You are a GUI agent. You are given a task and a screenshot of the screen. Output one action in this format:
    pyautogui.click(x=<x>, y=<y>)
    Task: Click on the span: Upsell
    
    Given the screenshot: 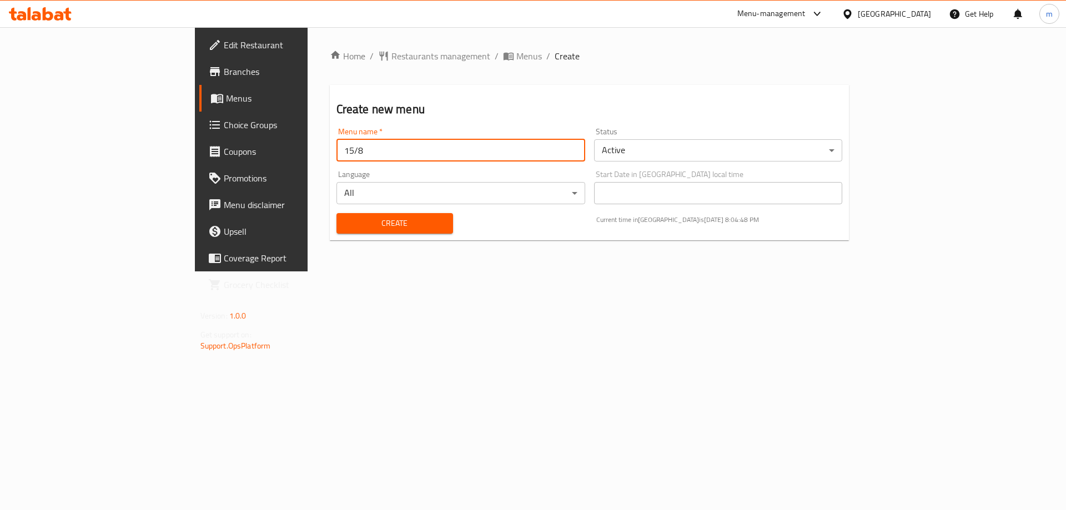 What is the action you would take?
    pyautogui.click(x=294, y=232)
    